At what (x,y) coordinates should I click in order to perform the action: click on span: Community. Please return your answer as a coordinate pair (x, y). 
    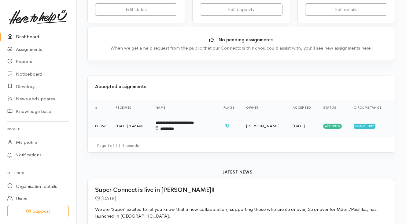
    Looking at the image, I should click on (365, 126).